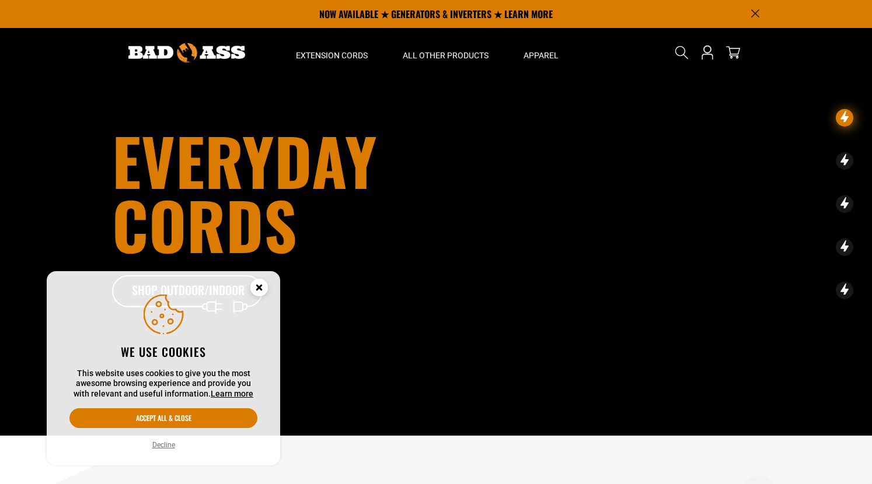 Image resolution: width=872 pixels, height=484 pixels. Describe the element at coordinates (163, 445) in the screenshot. I see `button: Decline` at that location.